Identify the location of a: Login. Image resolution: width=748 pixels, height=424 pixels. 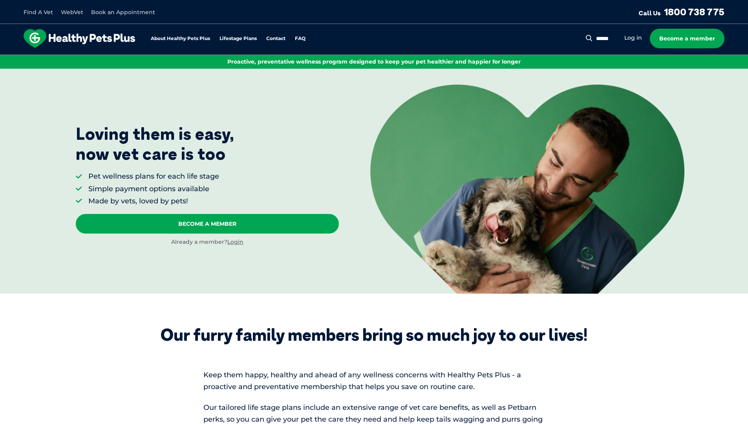
(235, 242).